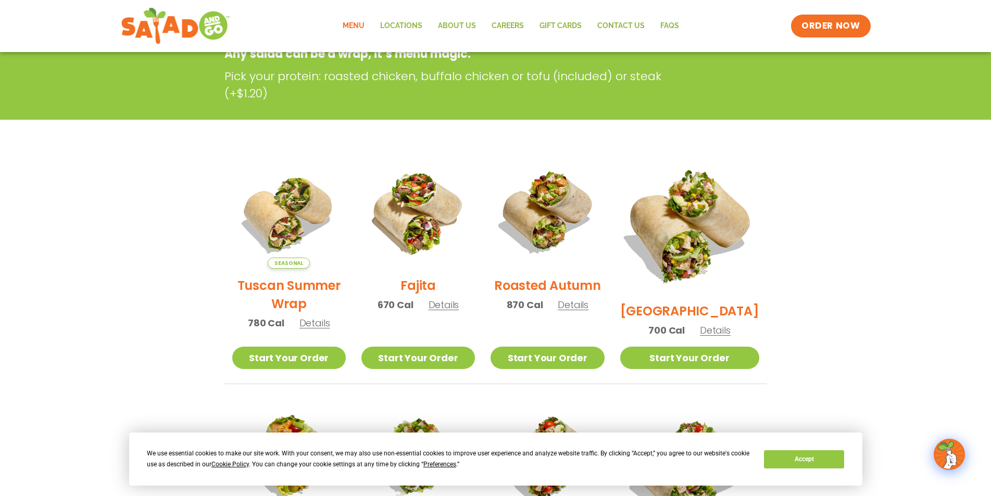  I want to click on span: ORDER NOW, so click(831, 26).